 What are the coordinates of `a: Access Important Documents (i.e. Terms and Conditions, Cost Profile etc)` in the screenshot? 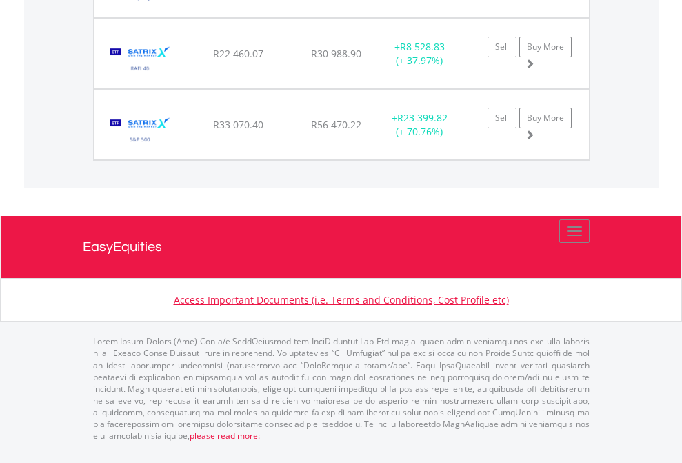 It's located at (341, 299).